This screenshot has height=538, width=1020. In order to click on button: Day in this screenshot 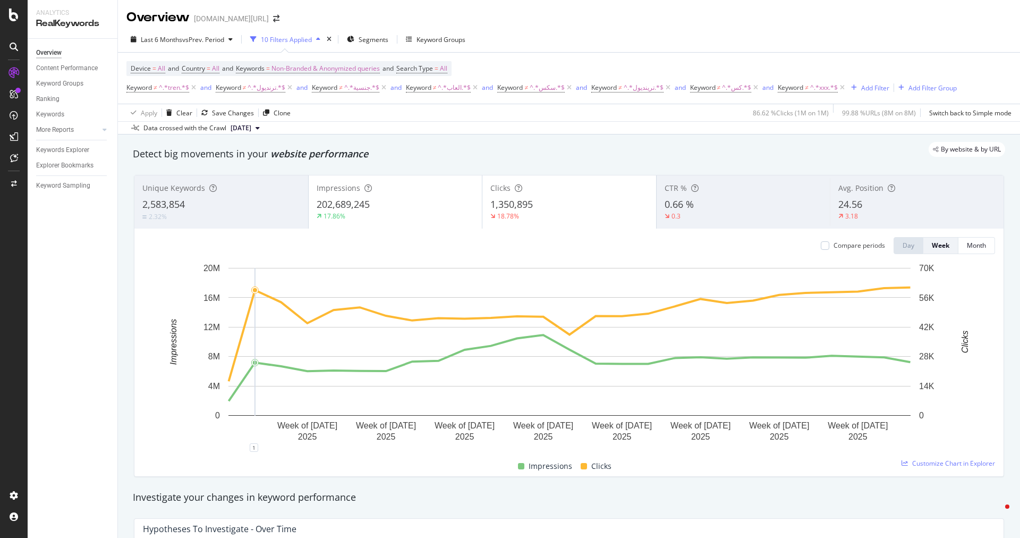, I will do `click(909, 245)`.